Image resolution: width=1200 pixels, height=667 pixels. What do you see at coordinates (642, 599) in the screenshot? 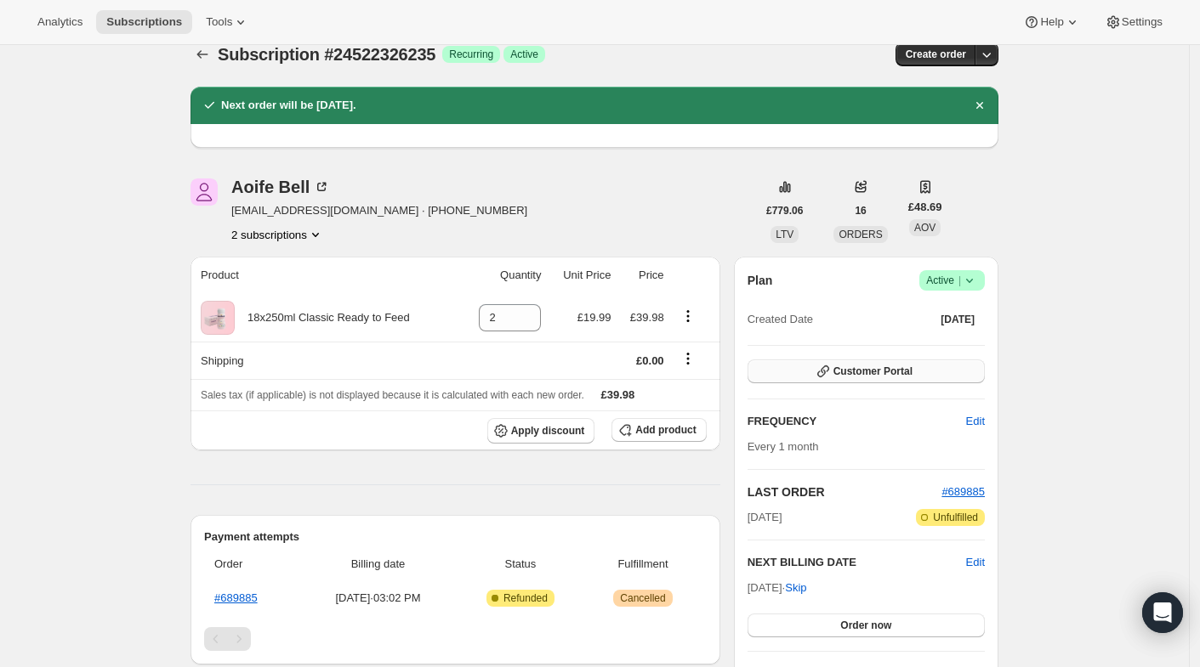
I see `span: Cancelled` at bounding box center [642, 599].